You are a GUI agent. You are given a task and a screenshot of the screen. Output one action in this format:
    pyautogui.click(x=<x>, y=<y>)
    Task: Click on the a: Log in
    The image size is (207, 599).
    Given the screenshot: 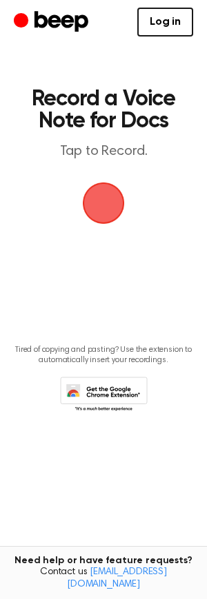 What is the action you would take?
    pyautogui.click(x=165, y=22)
    